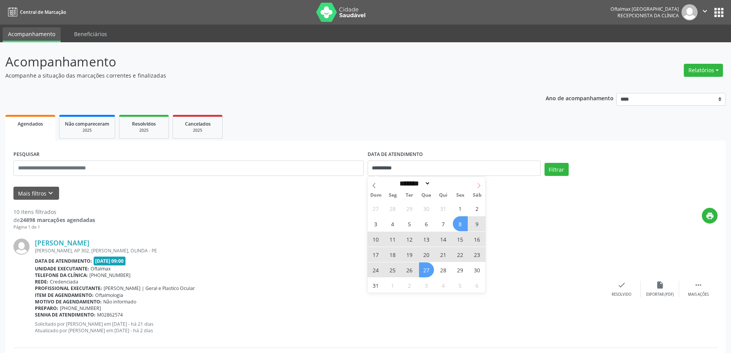 The width and height of the screenshot is (731, 353). What do you see at coordinates (443, 285) in the screenshot?
I see `span: Setembro 4, 2025` at bounding box center [443, 285].